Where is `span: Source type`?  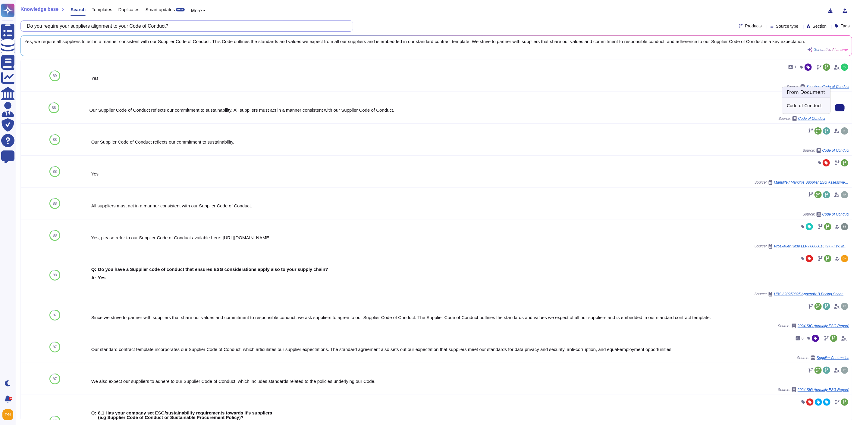
span: Source type is located at coordinates (787, 26).